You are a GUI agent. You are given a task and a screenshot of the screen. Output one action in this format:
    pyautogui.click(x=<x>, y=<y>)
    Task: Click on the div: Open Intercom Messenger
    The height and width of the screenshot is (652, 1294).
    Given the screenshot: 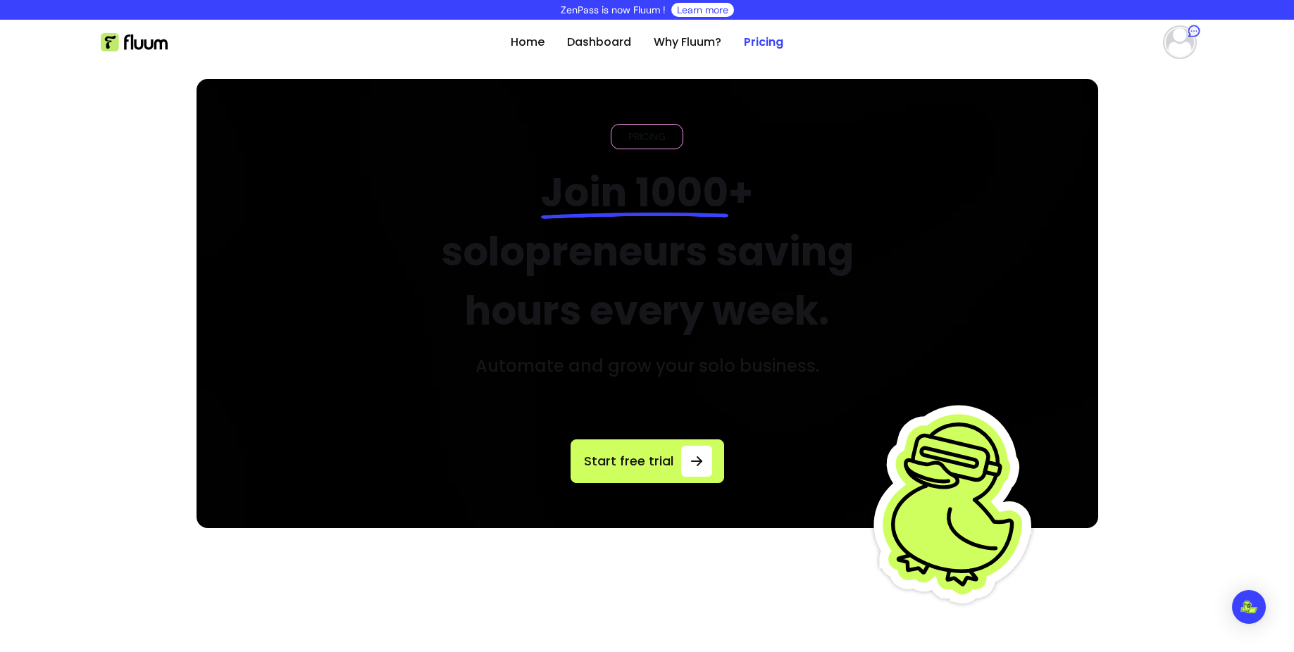 What is the action you would take?
    pyautogui.click(x=1249, y=607)
    